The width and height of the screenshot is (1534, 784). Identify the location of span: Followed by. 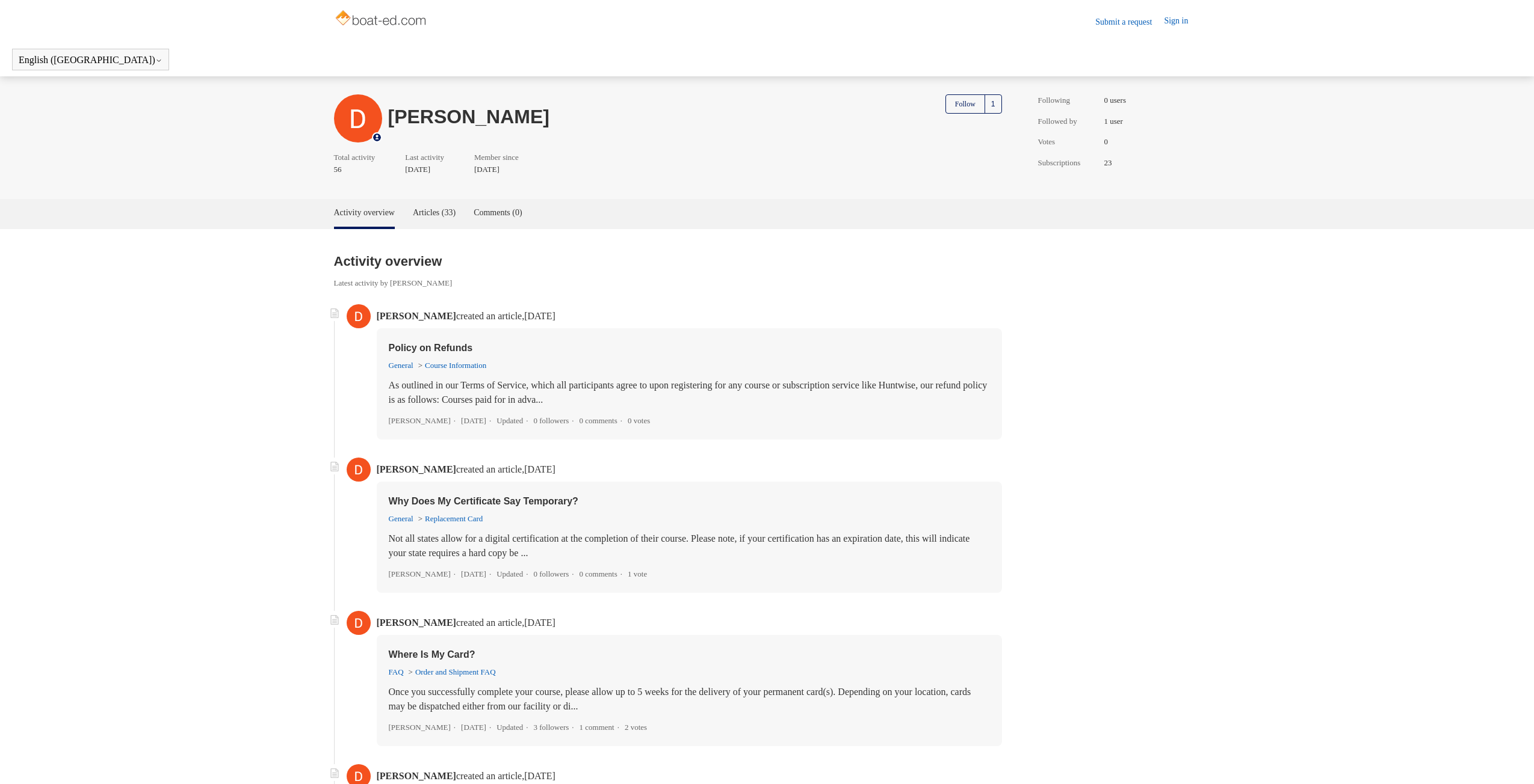
(1069, 122).